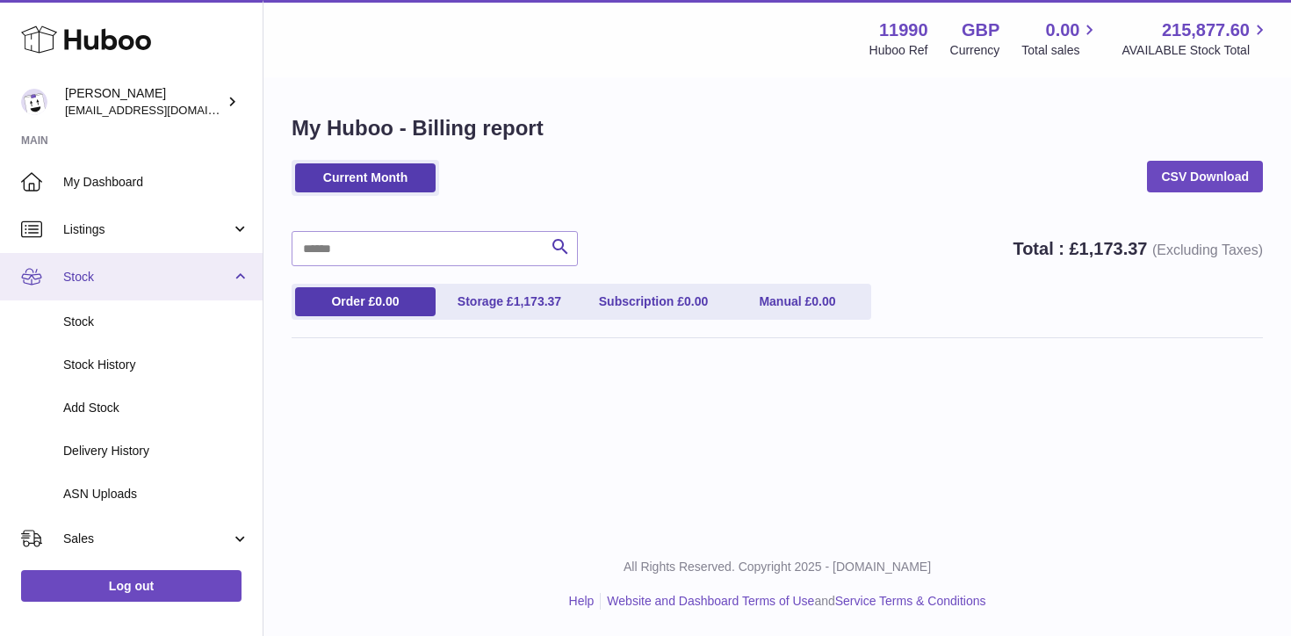 This screenshot has height=636, width=1291. Describe the element at coordinates (711, 601) in the screenshot. I see `a: Website and Dashboard Terms of Use` at that location.